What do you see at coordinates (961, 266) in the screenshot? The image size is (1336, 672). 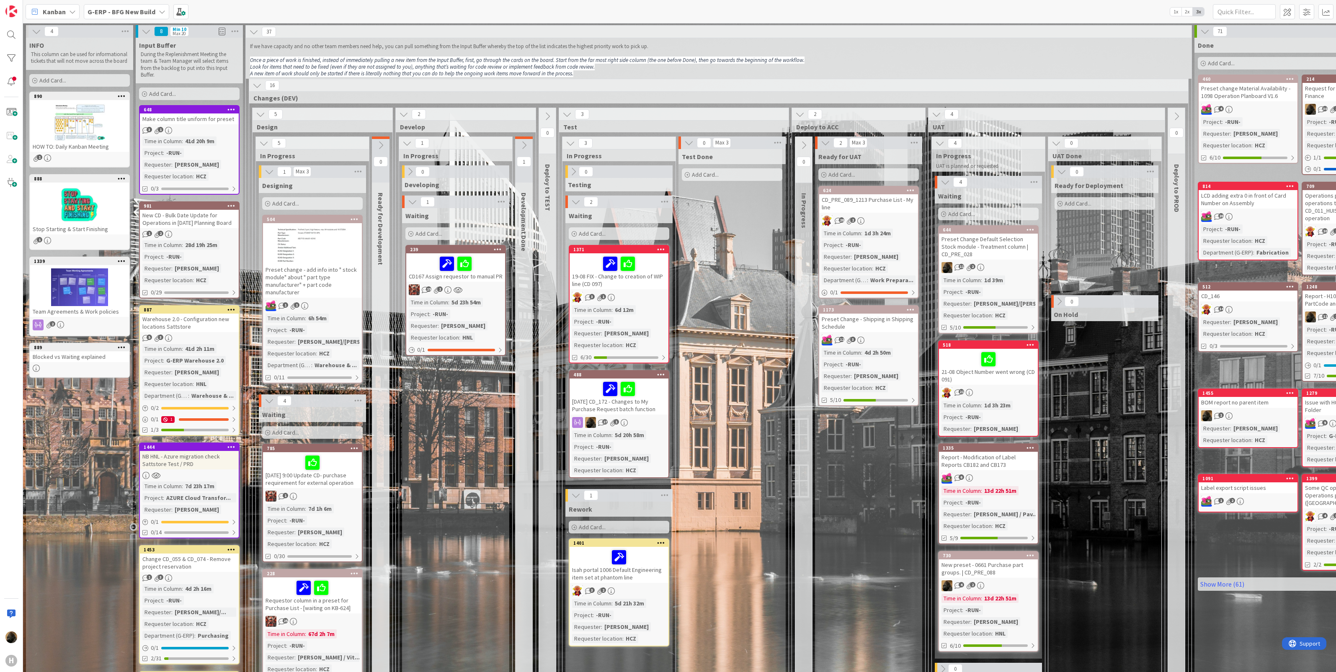 I see `span: 11` at bounding box center [961, 266].